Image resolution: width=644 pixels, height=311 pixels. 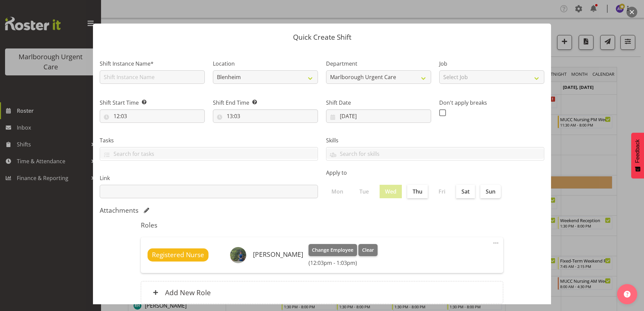 I want to click on p: Quick Create Shift, so click(x=322, y=37).